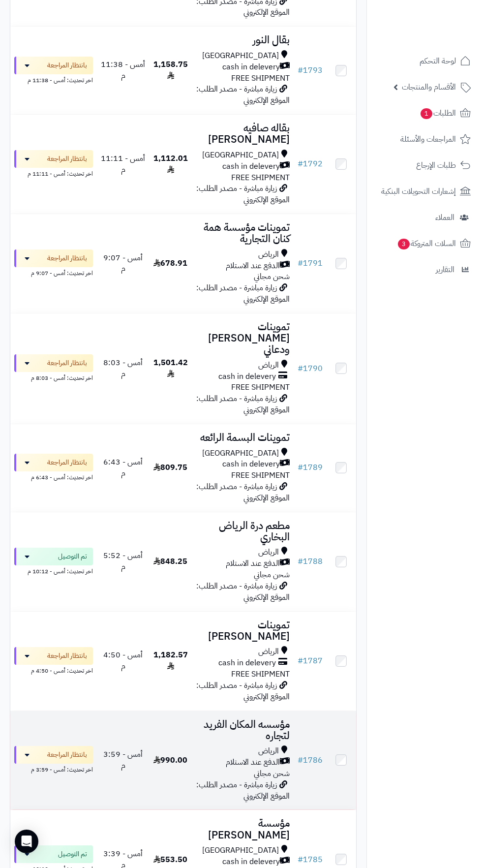 Image resolution: width=482 pixels, height=868 pixels. I want to click on div: اخر تحديث: أمس - 10:12 م, so click(54, 570).